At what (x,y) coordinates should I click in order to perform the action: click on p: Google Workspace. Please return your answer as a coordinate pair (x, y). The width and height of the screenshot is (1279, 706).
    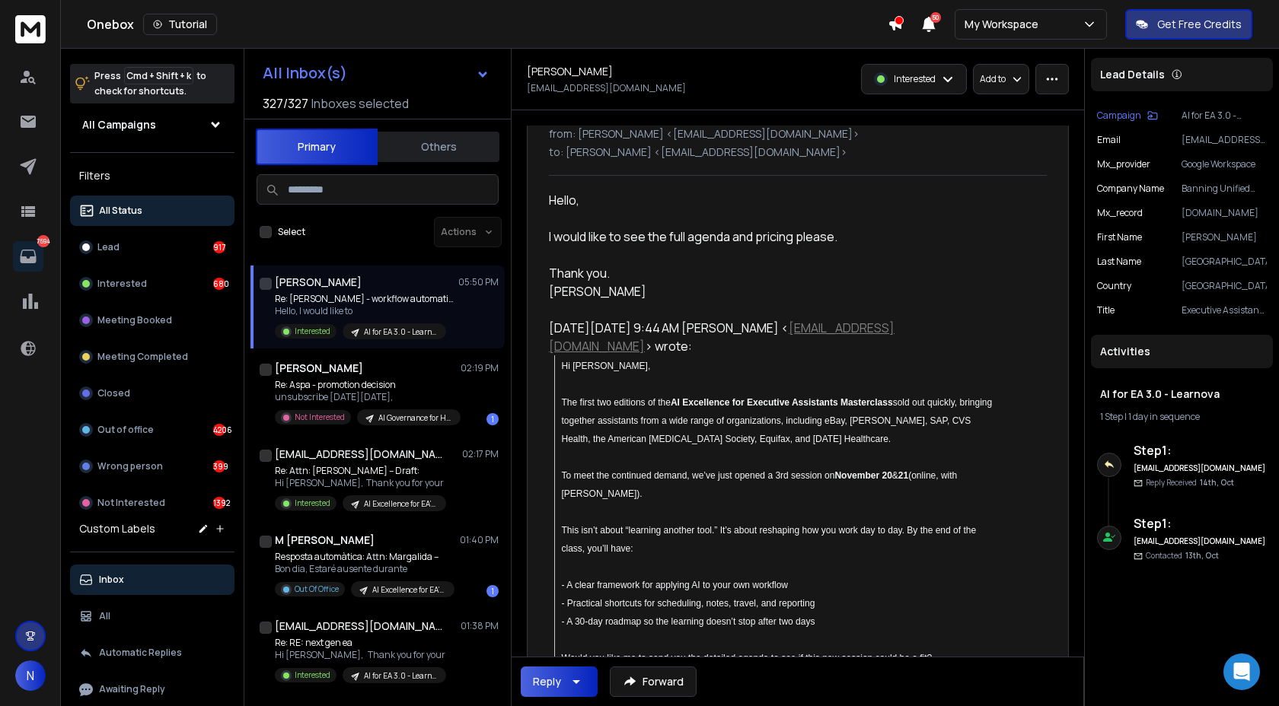
    Looking at the image, I should click on (1224, 164).